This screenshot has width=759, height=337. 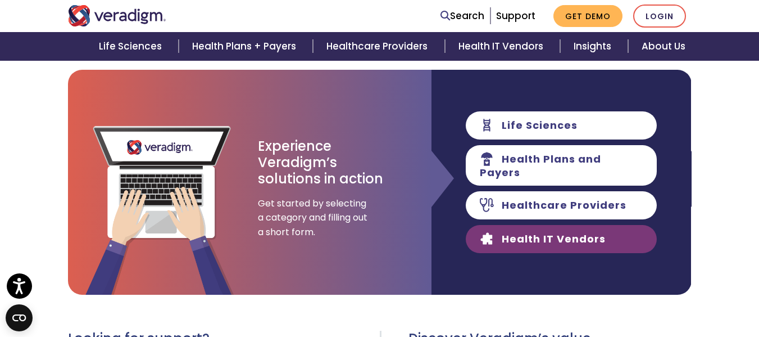 What do you see at coordinates (516, 16) in the screenshot?
I see `a: Support` at bounding box center [516, 16].